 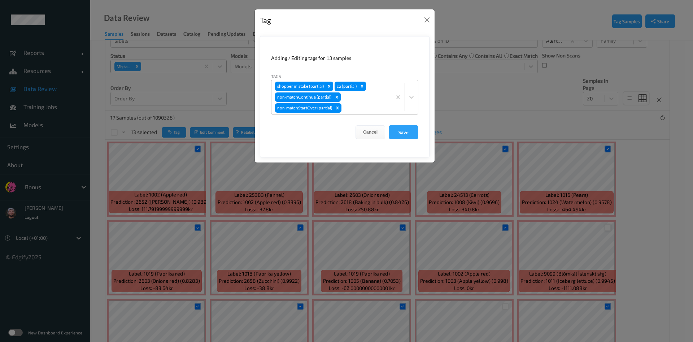 What do you see at coordinates (370, 132) in the screenshot?
I see `button: Cancel` at bounding box center [370, 132].